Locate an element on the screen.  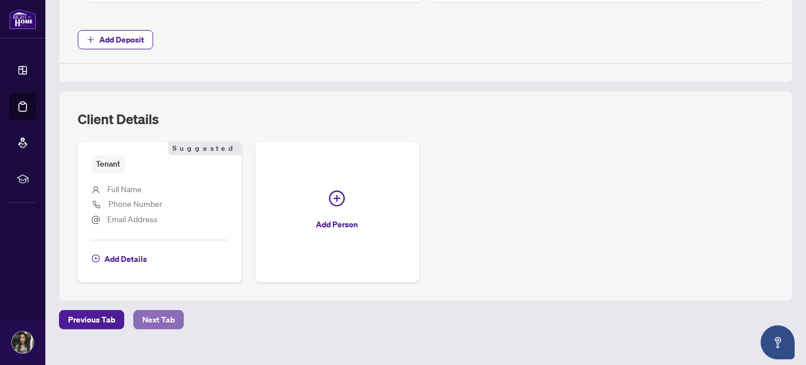
span: Add Person is located at coordinates (337, 225).